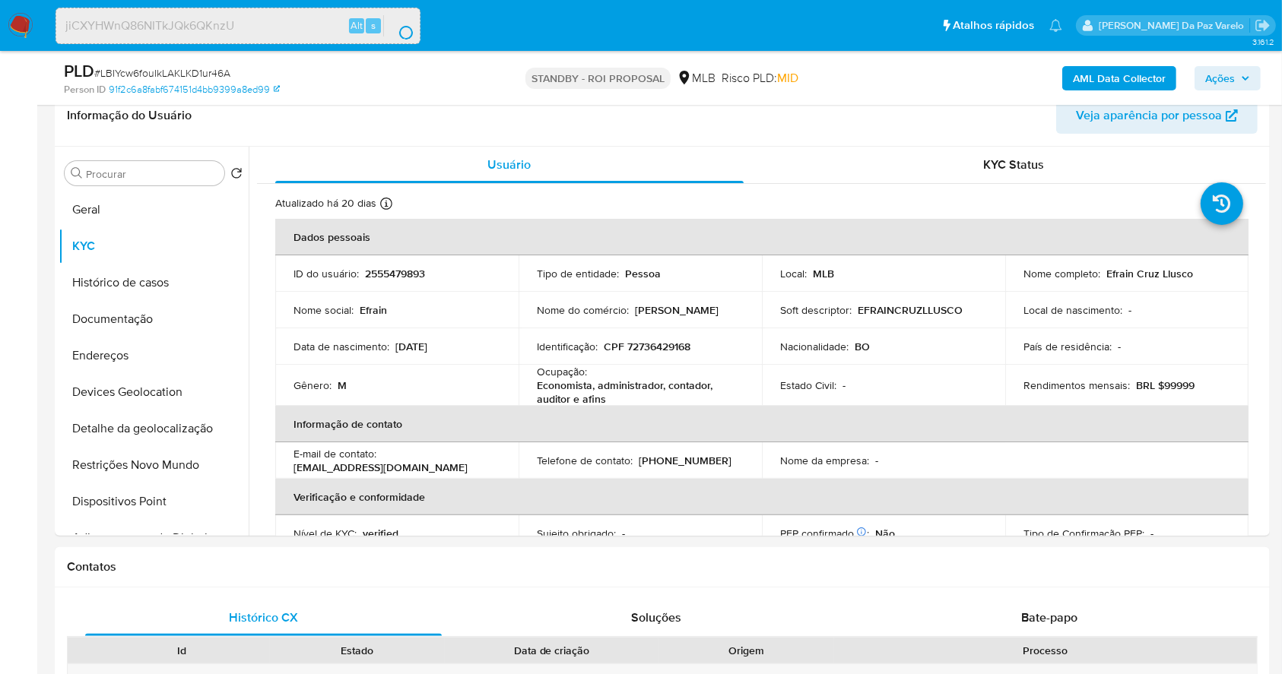  I want to click on p: Nome da empresa :, so click(824, 461).